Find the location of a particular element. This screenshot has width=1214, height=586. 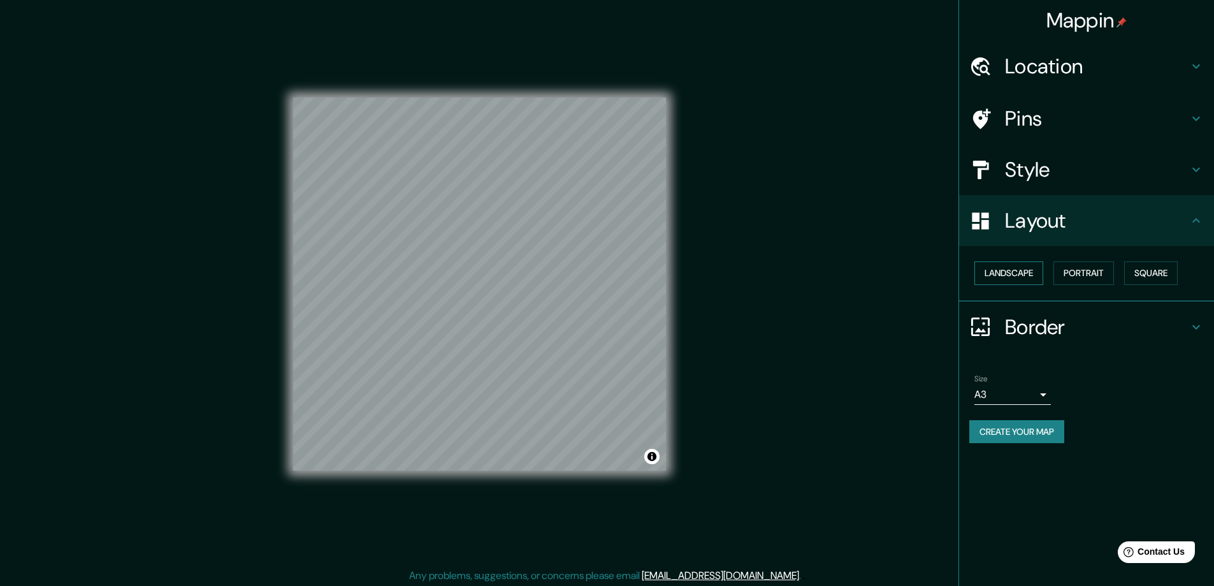

h4: Border is located at coordinates (1097, 327).